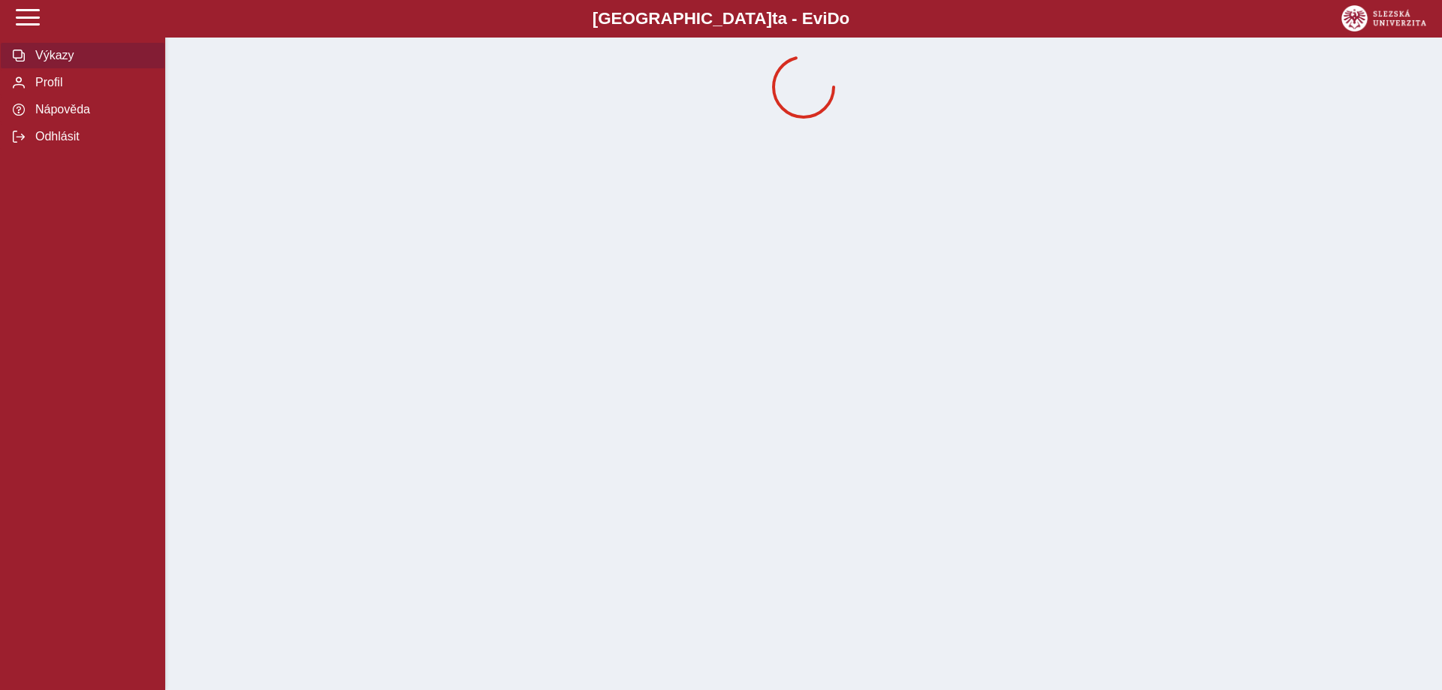 The height and width of the screenshot is (690, 1442). What do you see at coordinates (833, 18) in the screenshot?
I see `span: D` at bounding box center [833, 18].